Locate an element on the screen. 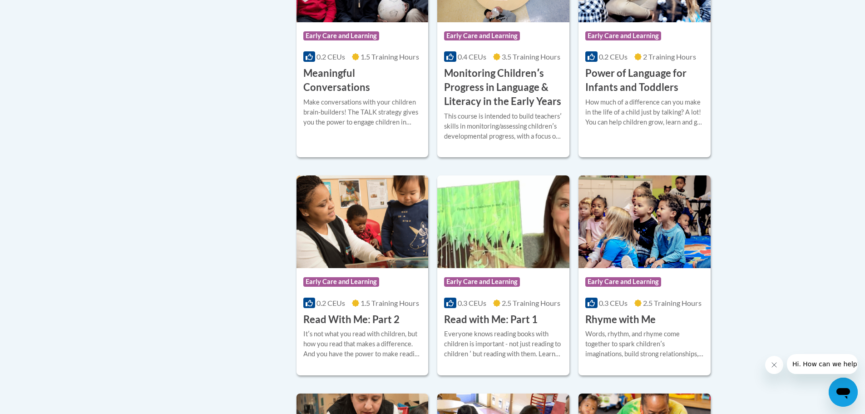 The width and height of the screenshot is (865, 414). div: Itʹs not what you read with children, but how you read that makes a difference. And you have the ... is located at coordinates (362, 344).